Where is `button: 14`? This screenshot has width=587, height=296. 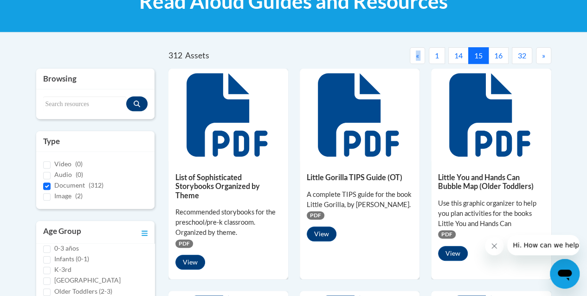 button: 14 is located at coordinates (458, 56).